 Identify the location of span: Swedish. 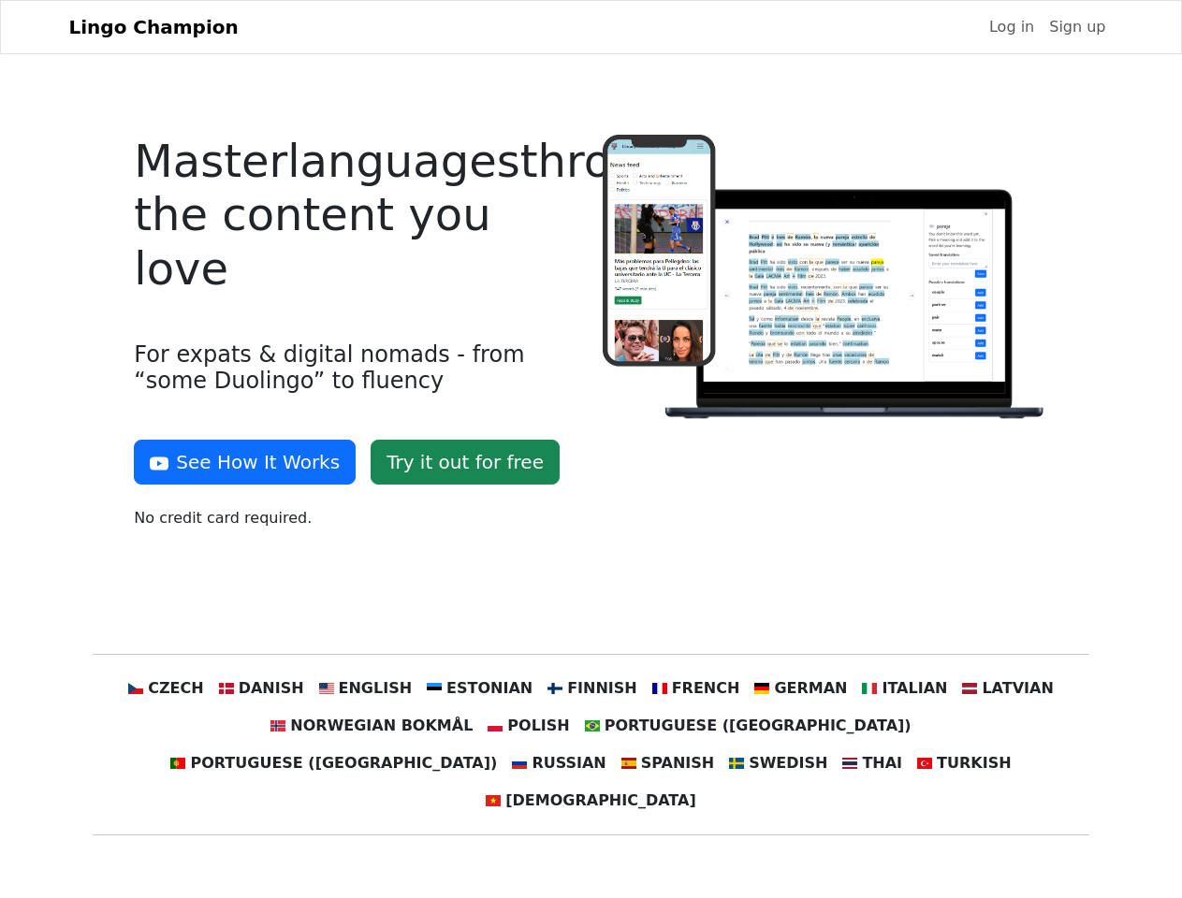
(788, 764).